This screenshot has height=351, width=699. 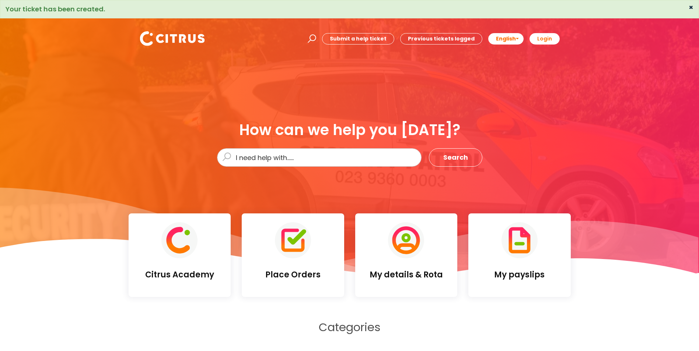 I want to click on button: Search, so click(x=455, y=158).